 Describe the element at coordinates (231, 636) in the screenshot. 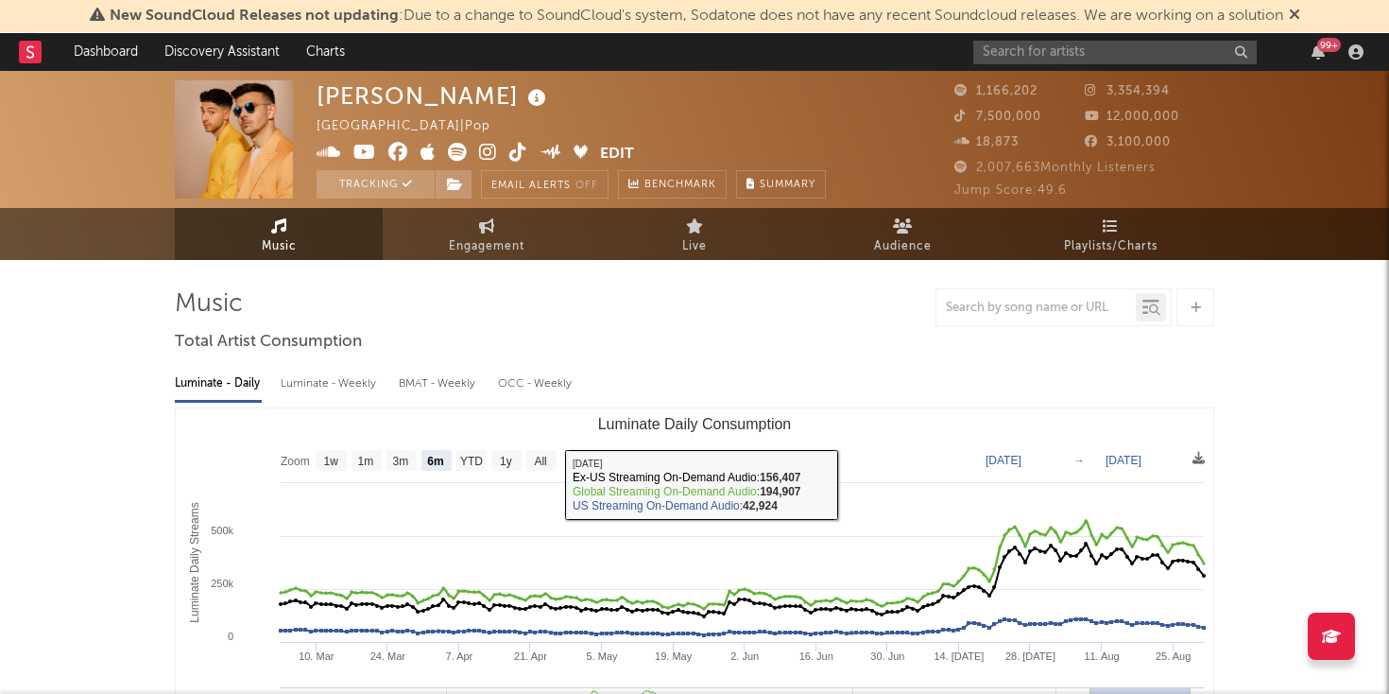

I see `text: 0` at that location.